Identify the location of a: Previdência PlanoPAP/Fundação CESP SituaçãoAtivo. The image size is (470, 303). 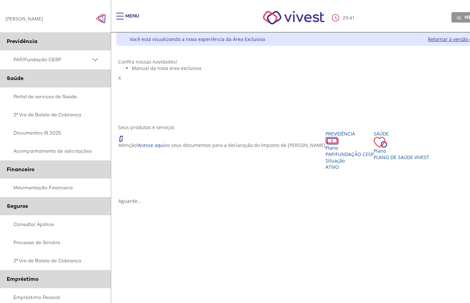
(349, 151).